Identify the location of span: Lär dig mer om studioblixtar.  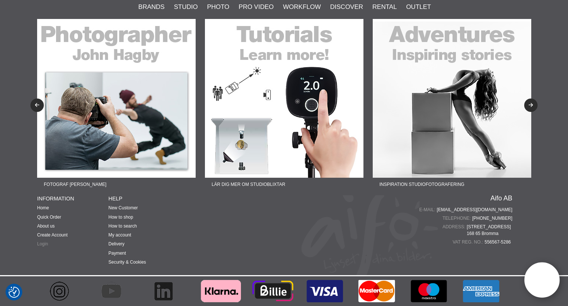
(249, 184).